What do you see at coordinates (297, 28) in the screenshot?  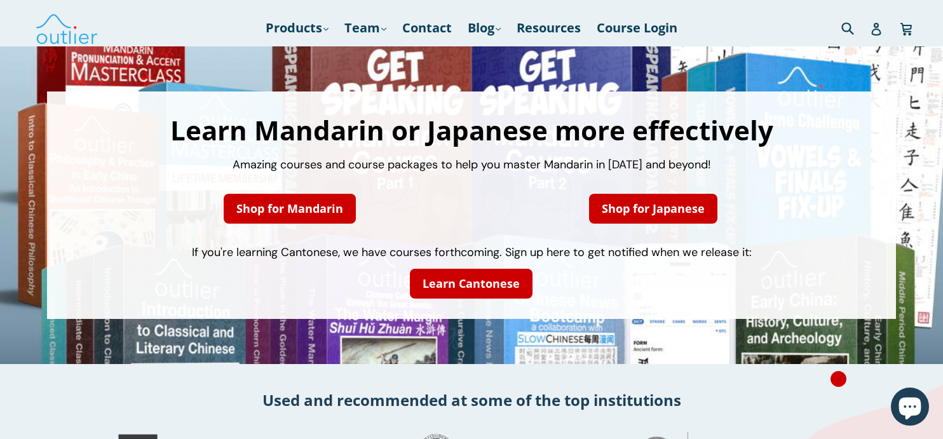 I see `a: Products` at bounding box center [297, 28].